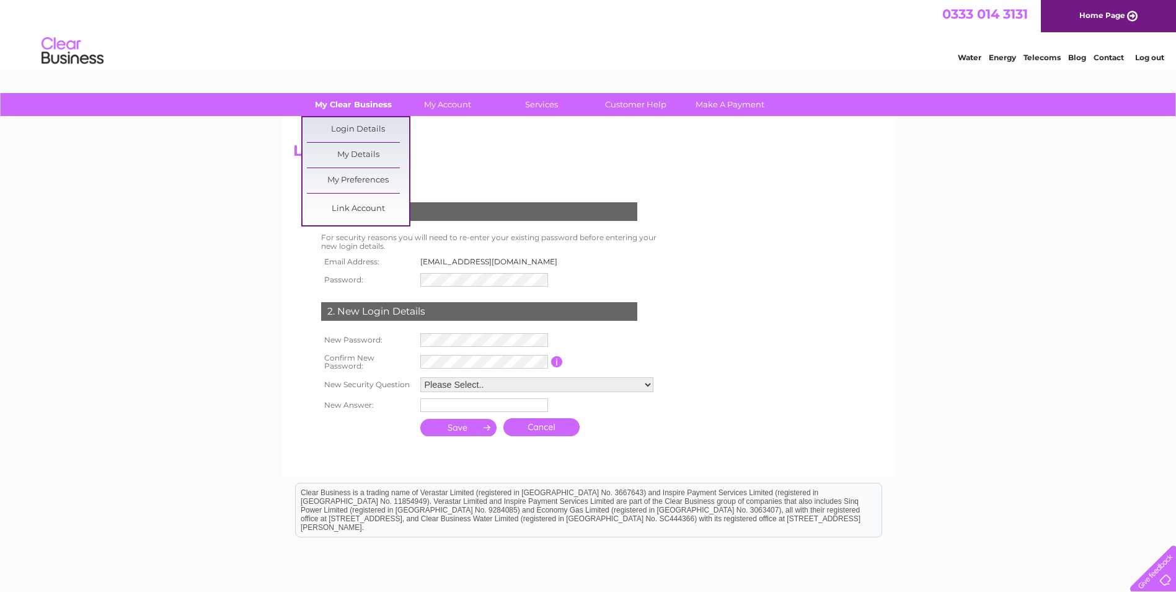  I want to click on a: Cancel, so click(541, 427).